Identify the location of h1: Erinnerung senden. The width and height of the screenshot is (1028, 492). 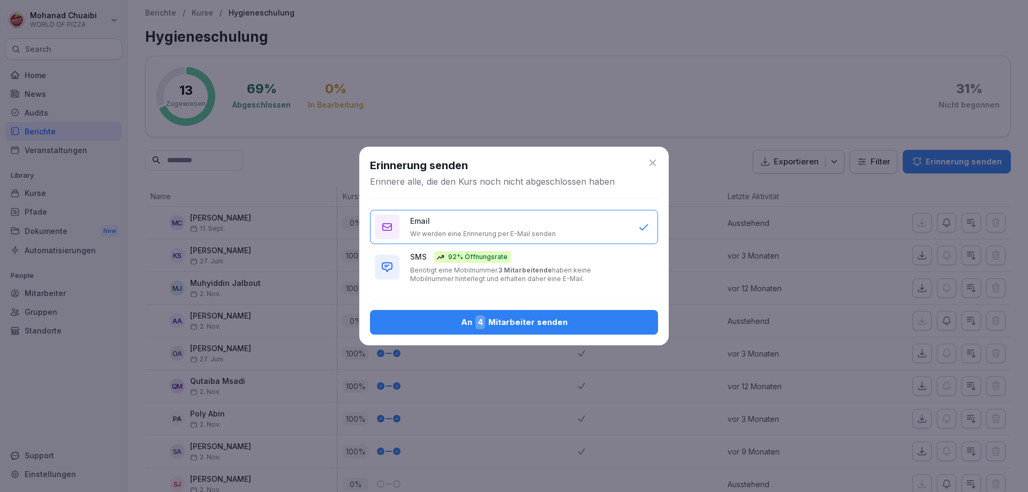
(419, 165).